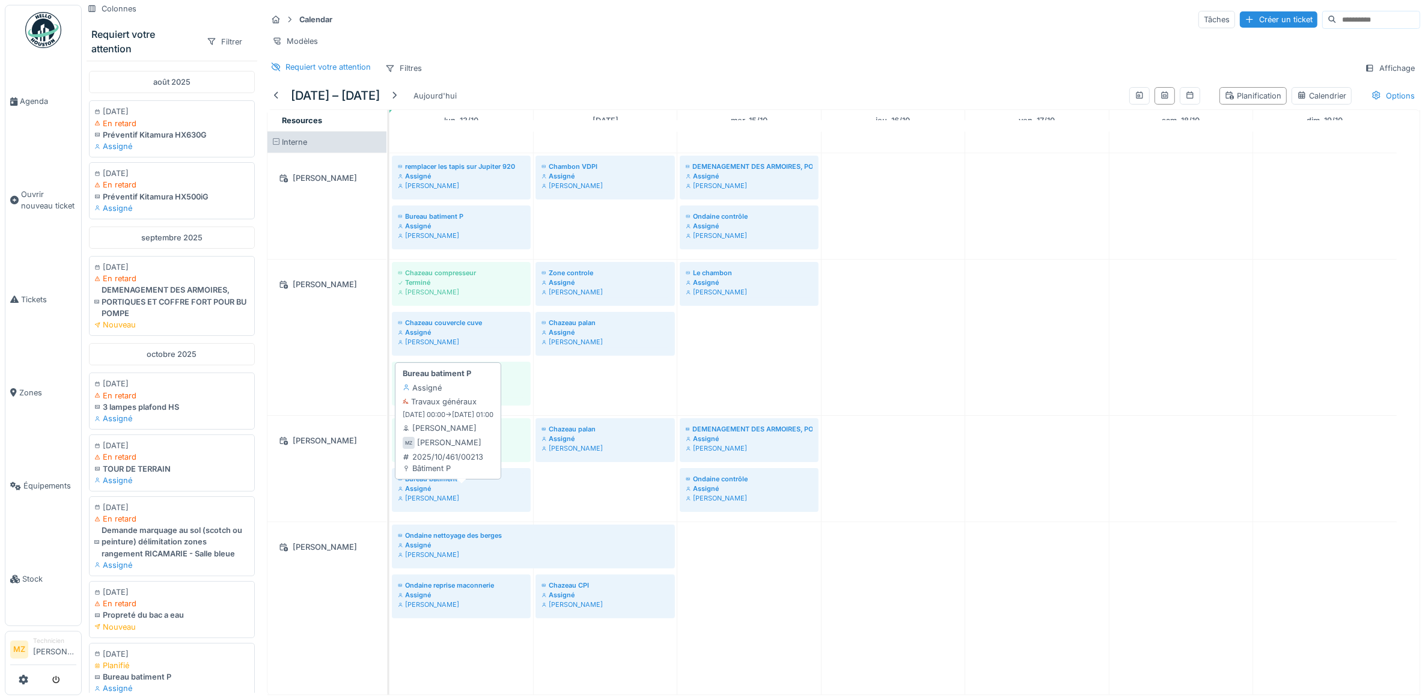  What do you see at coordinates (605, 586) in the screenshot?
I see `div: Chazeau CPI` at bounding box center [605, 586].